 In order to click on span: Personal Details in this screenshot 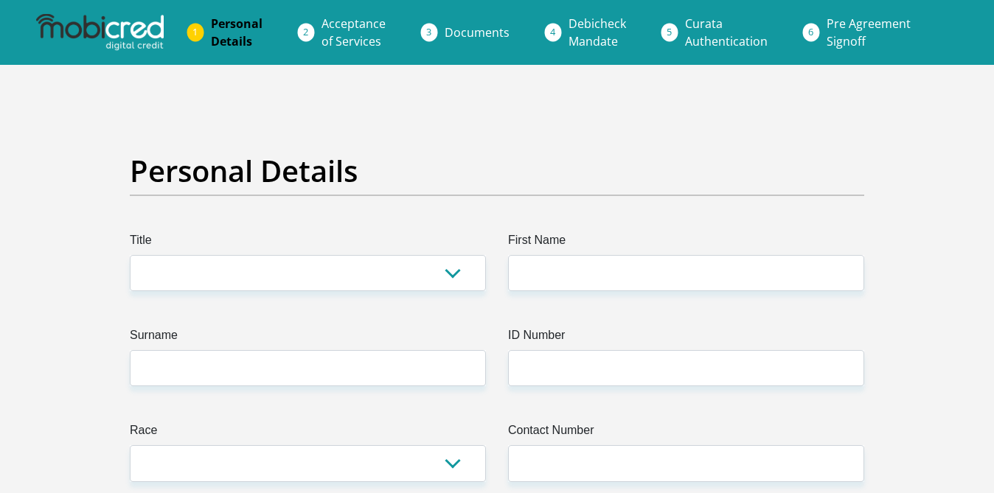, I will do `click(237, 32)`.